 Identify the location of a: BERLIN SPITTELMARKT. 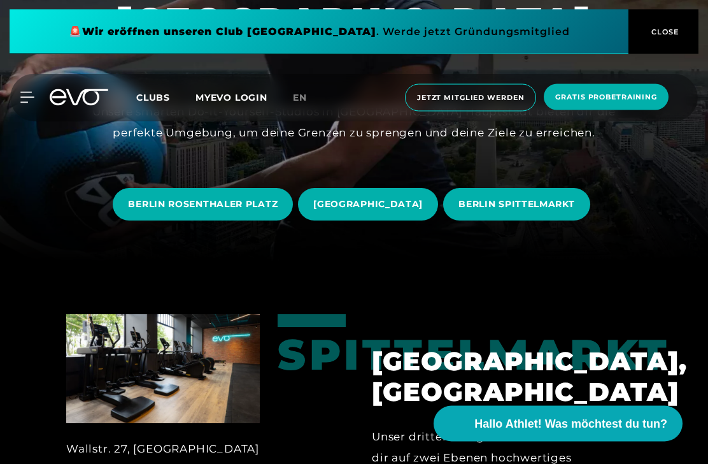
(519, 204).